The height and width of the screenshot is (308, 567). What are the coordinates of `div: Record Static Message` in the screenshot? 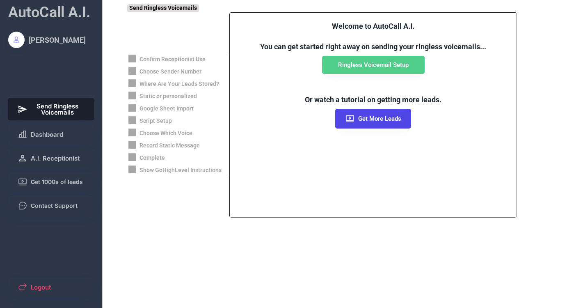 It's located at (169, 146).